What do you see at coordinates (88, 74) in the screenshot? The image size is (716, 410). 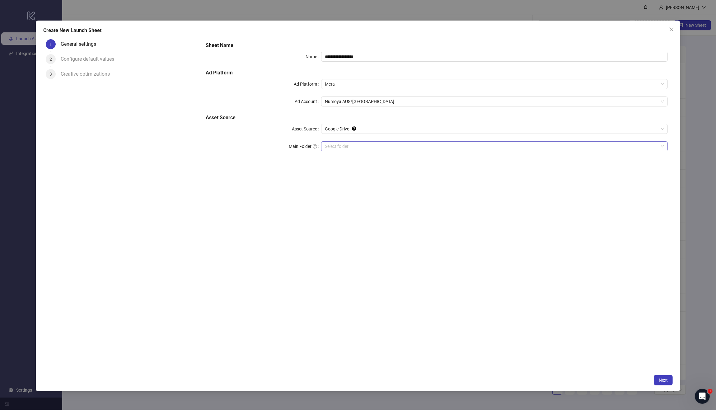 I see `div: Creative optimizations` at bounding box center [88, 74].